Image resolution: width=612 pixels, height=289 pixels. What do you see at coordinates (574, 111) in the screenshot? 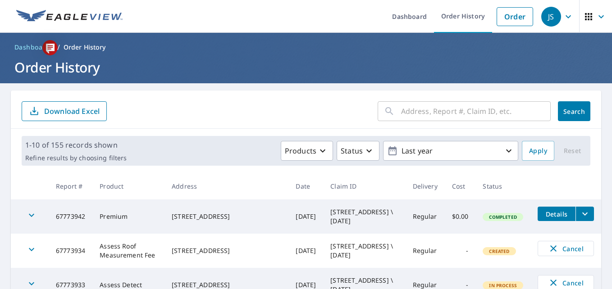
I see `span: Search` at bounding box center [574, 111].